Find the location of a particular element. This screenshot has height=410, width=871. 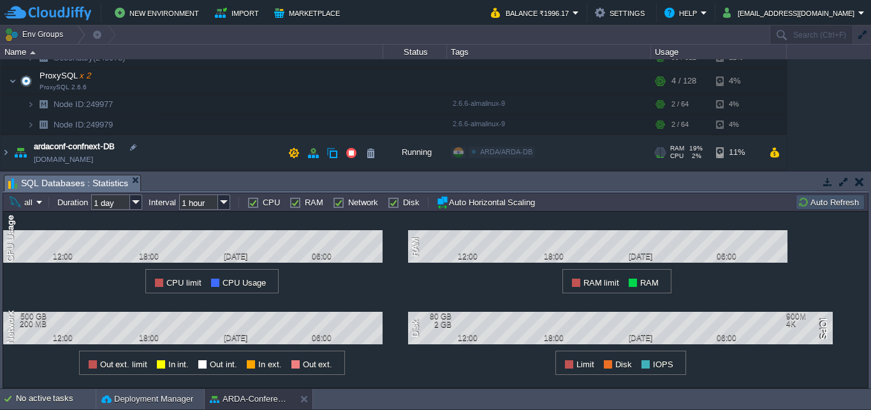

span: SQL Databases : Statistics is located at coordinates (68, 183).